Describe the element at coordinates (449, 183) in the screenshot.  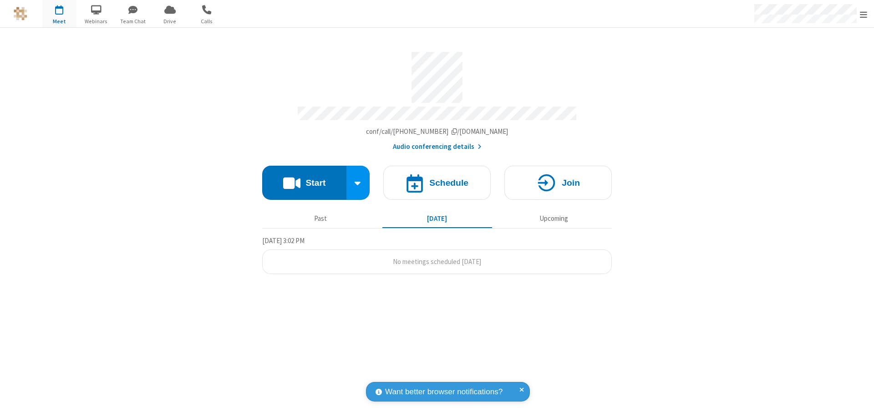
I see `h4: Schedule` at that location.